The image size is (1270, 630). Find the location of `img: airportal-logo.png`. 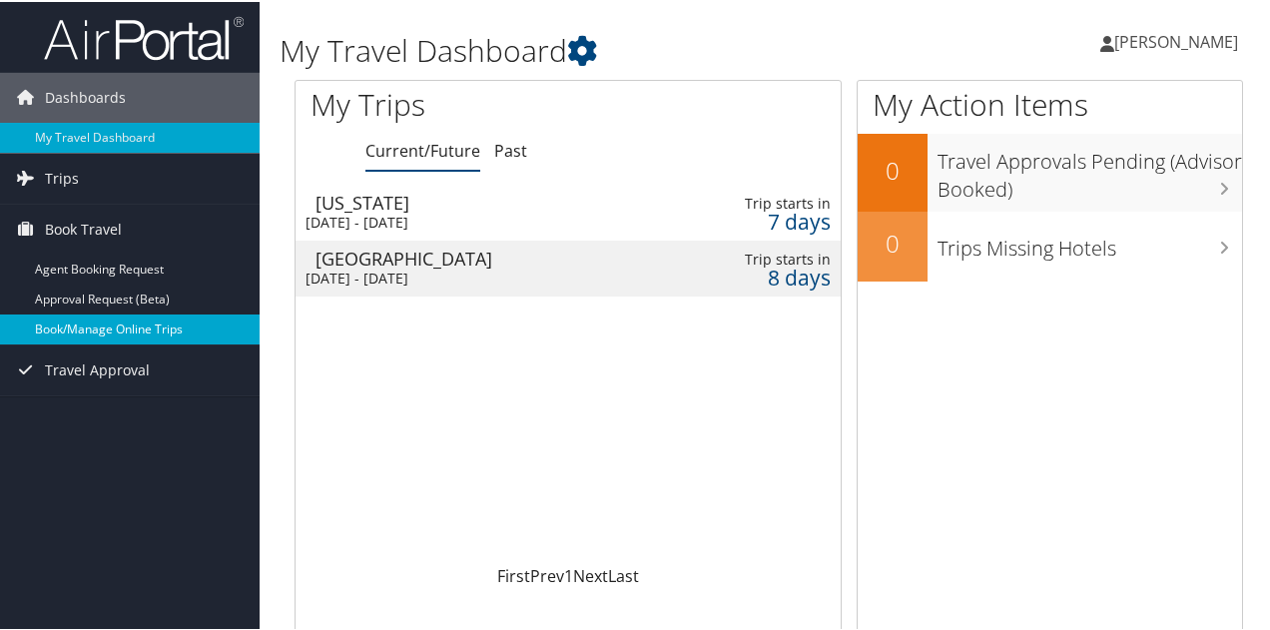

img: airportal-logo.png is located at coordinates (144, 36).